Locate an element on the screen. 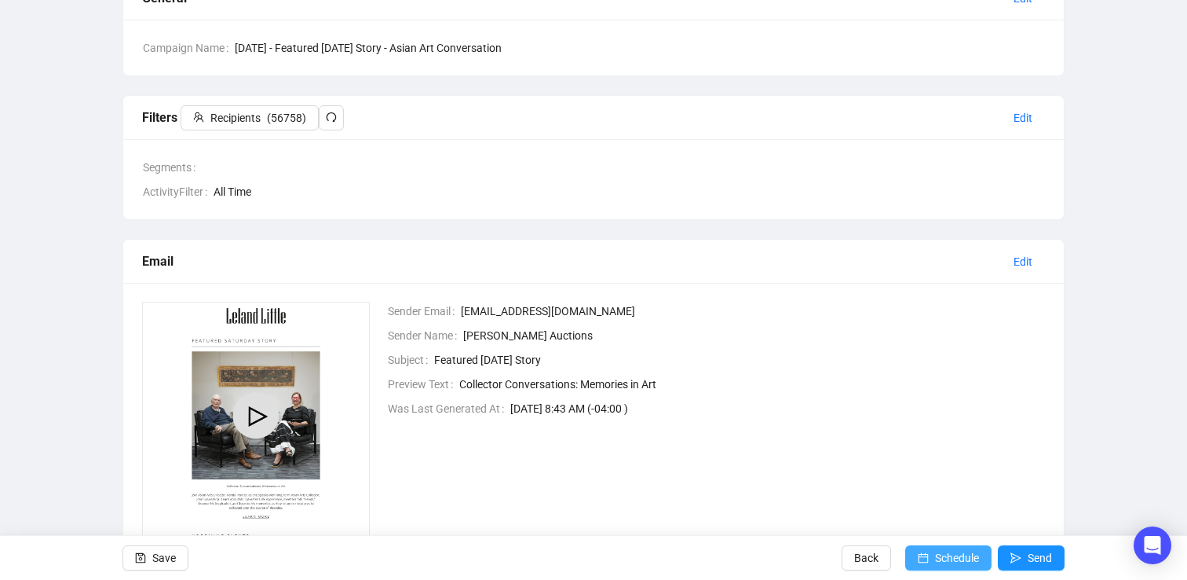 This screenshot has height=580, width=1187. button: Send is located at coordinates (1031, 558).